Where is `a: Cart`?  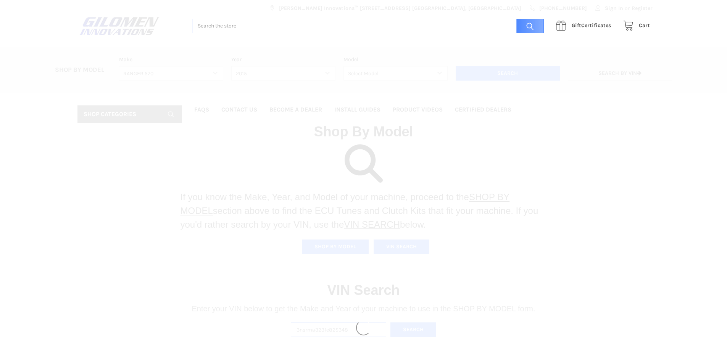 a: Cart is located at coordinates (634, 26).